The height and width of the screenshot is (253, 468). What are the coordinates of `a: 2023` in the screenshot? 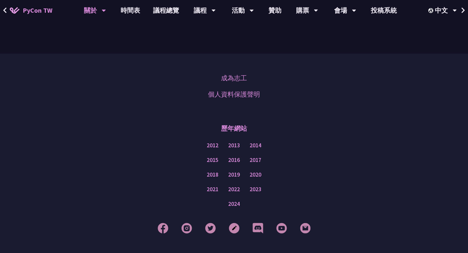 It's located at (256, 189).